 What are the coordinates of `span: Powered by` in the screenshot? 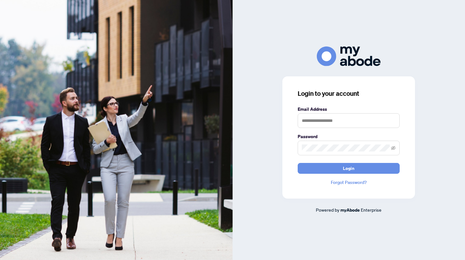 It's located at (328, 210).